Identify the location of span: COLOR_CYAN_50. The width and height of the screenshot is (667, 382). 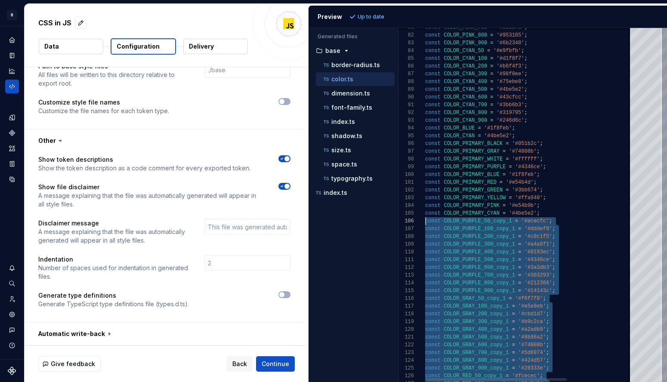
(464, 51).